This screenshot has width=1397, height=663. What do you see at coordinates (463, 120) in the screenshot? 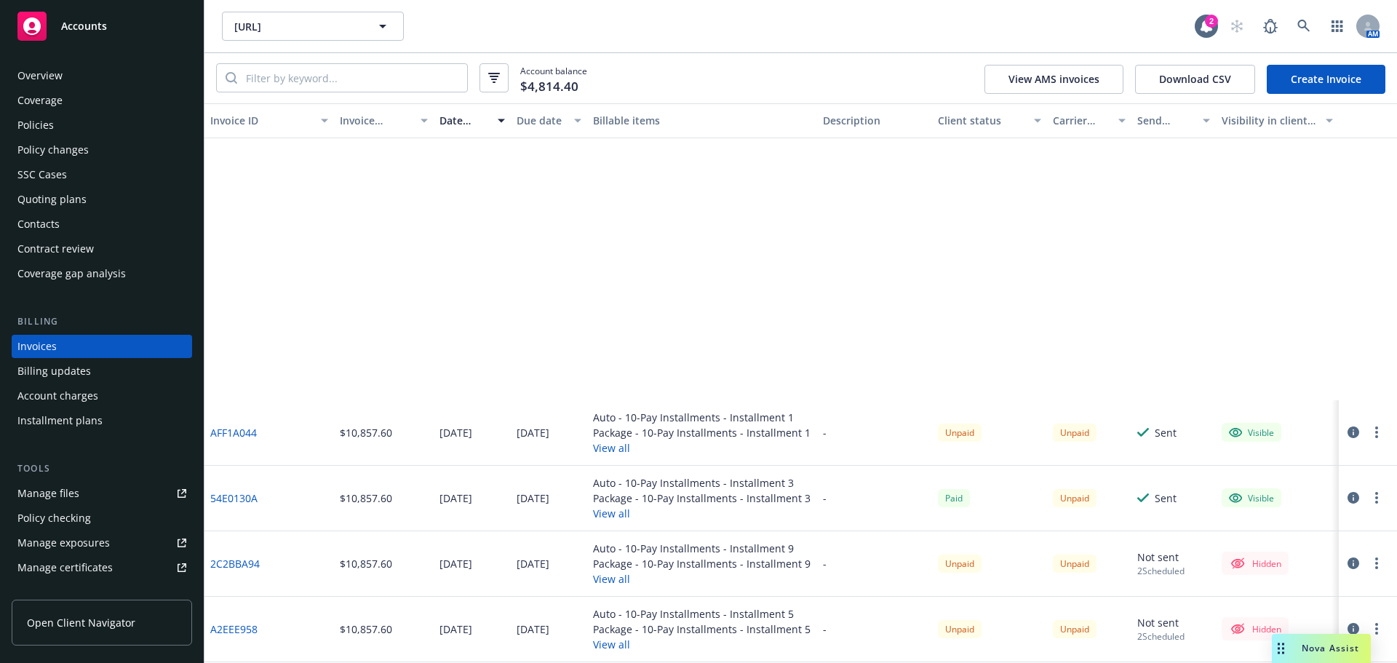
I see `div: Date issued` at bounding box center [463, 120].